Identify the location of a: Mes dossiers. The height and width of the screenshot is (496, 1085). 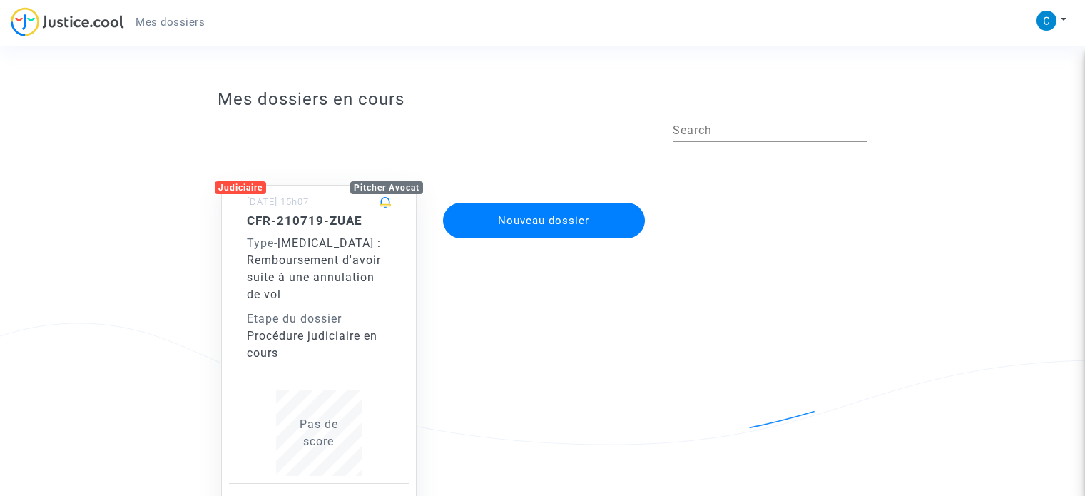
(170, 22).